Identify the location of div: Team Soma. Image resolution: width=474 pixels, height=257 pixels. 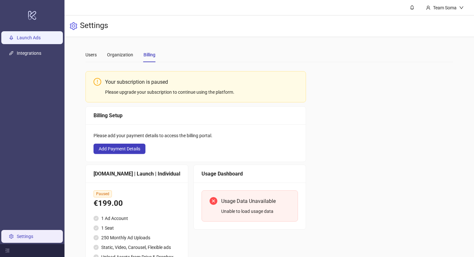
(445, 8).